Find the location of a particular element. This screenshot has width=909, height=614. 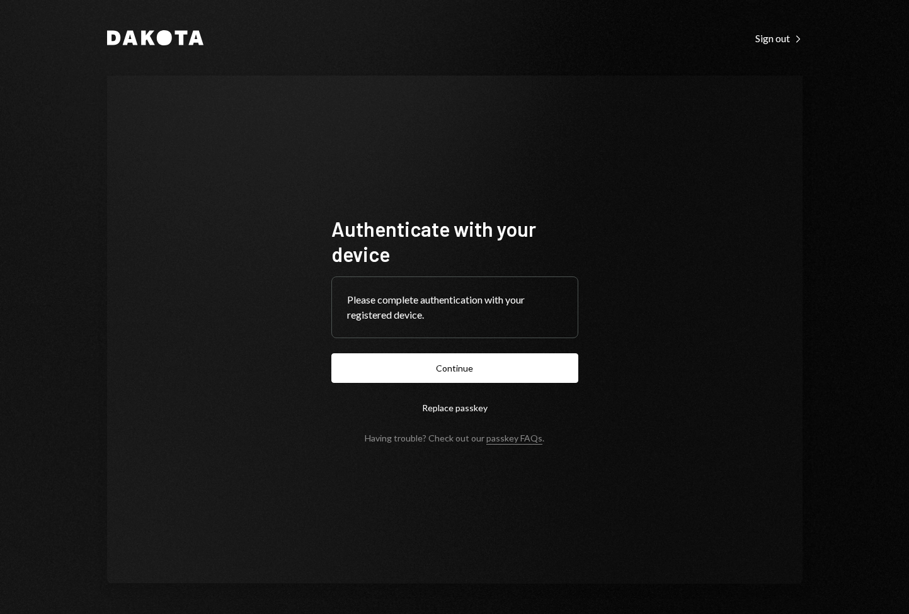

a: Sign out is located at coordinates (779, 38).